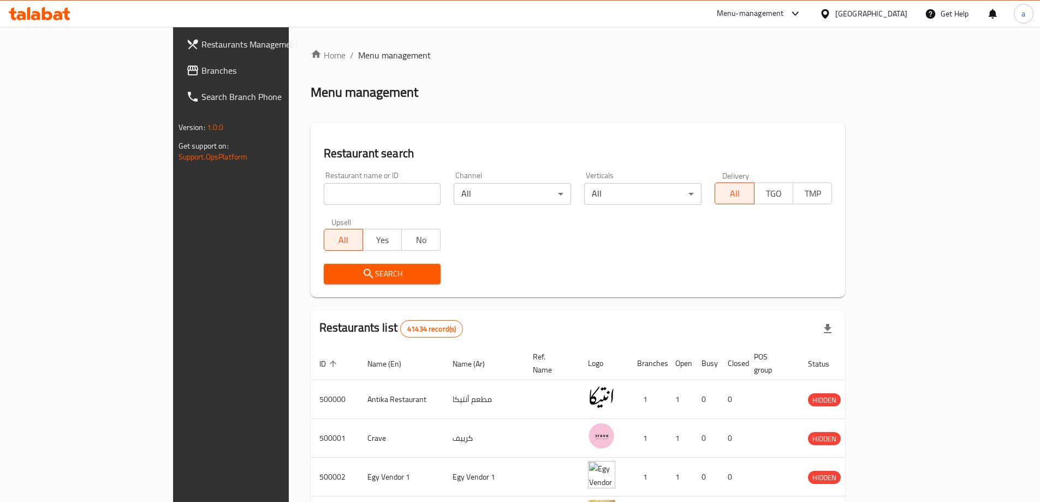 Image resolution: width=1040 pixels, height=502 pixels. I want to click on span: TGO, so click(773, 193).